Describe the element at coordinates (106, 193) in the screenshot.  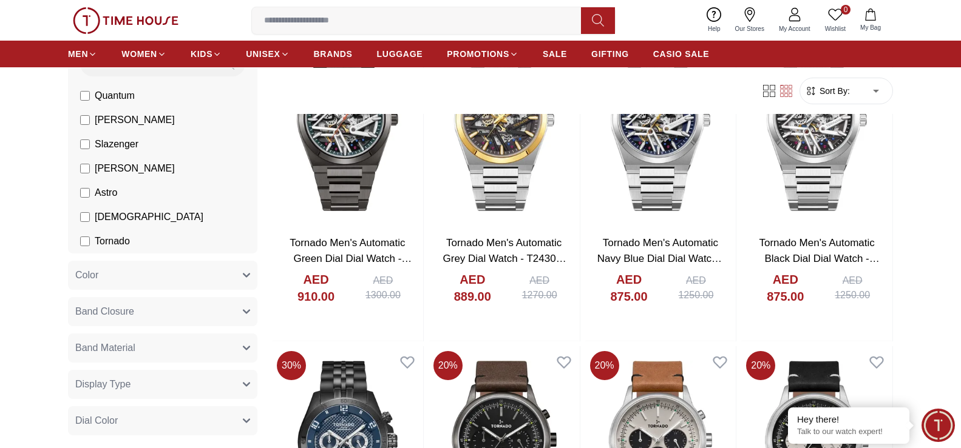
I see `span: Astro` at that location.